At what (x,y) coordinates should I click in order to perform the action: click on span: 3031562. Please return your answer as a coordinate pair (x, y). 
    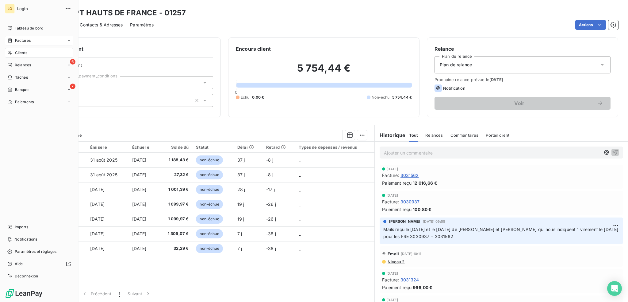
    Looking at the image, I should click on (410, 175).